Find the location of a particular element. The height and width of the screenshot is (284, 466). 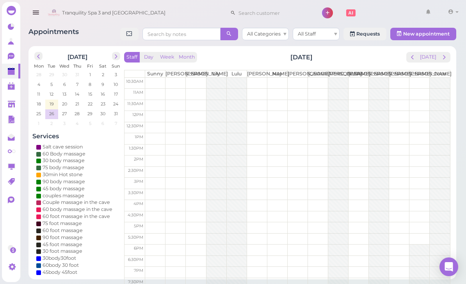

span: Fri is located at coordinates (90, 66).